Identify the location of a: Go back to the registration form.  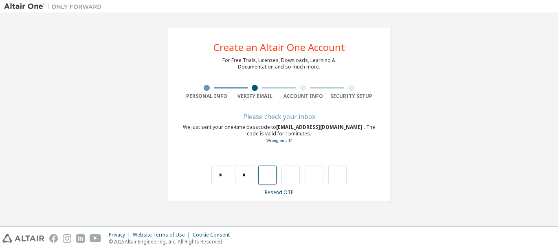
(279, 140).